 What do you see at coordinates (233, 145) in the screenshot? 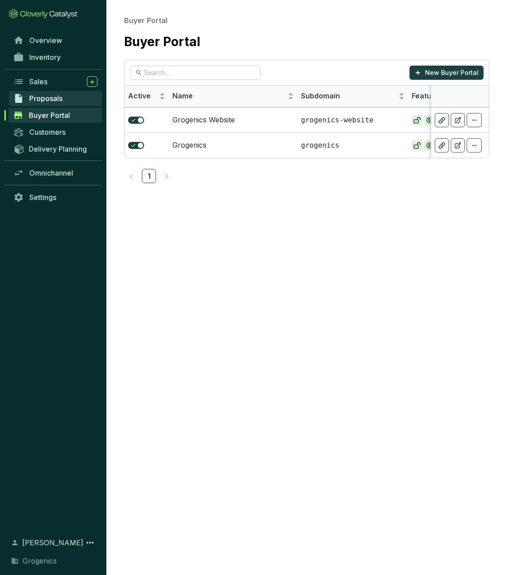
I see `td: Grogenics` at bounding box center [233, 145].